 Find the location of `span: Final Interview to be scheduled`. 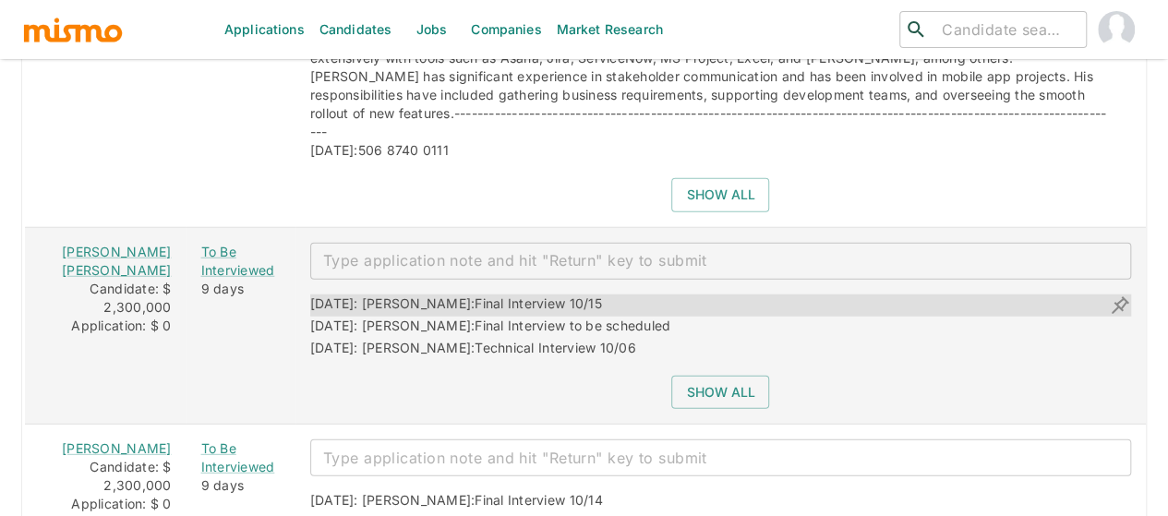

span: Final Interview to be scheduled is located at coordinates (573, 325).